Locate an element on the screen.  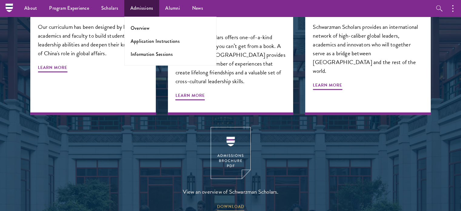
a: Application Instructions is located at coordinates (155, 41).